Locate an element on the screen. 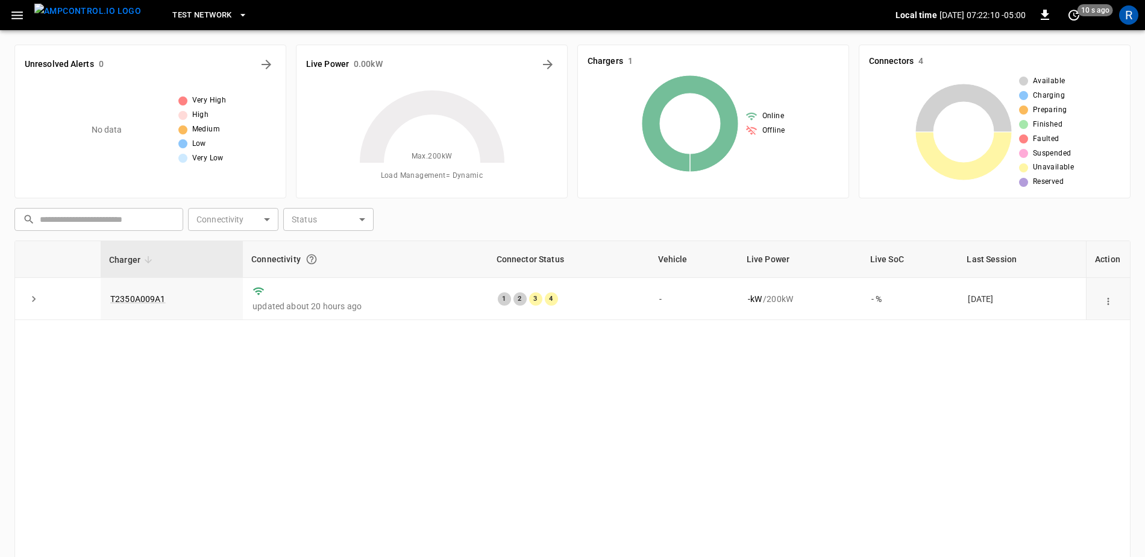 This screenshot has height=557, width=1145. h6: 4 is located at coordinates (921, 61).